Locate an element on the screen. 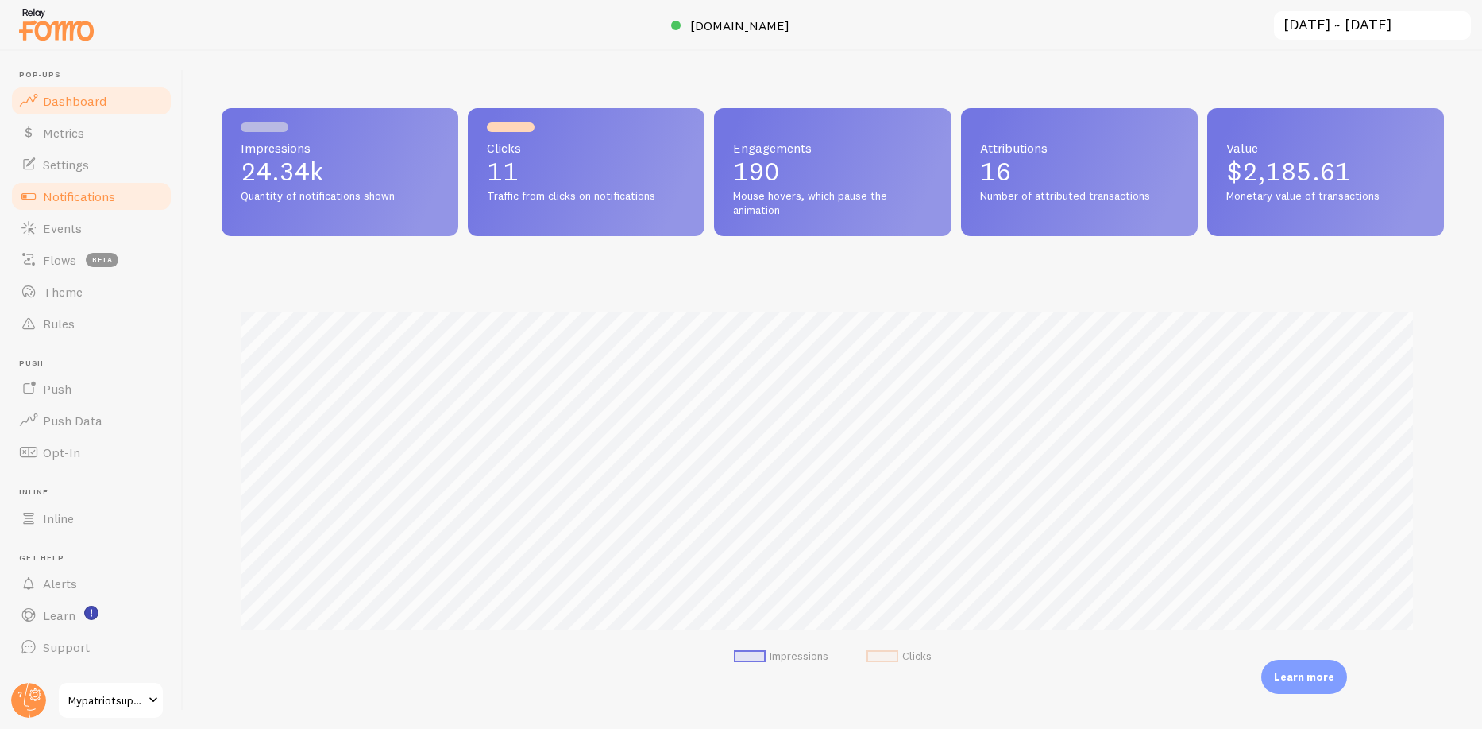 The height and width of the screenshot is (729, 1482). span: Mouse hovers, which pause the animation is located at coordinates (833, 203).